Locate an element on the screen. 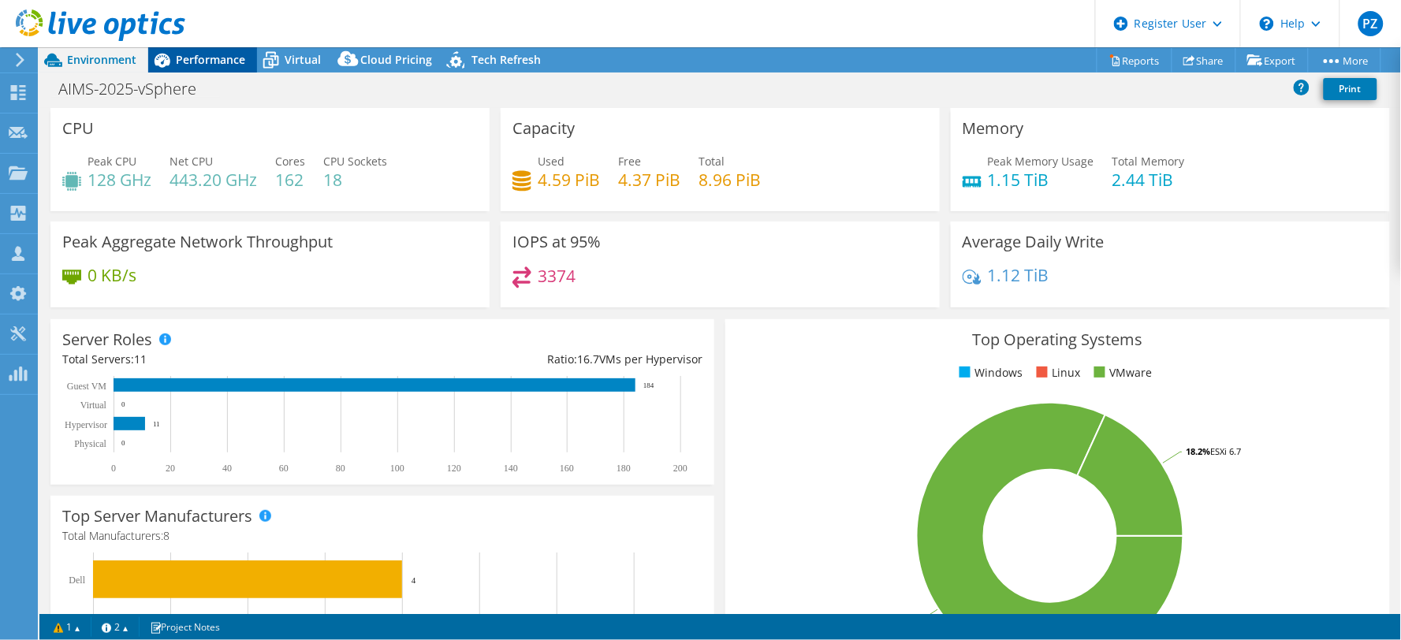 The height and width of the screenshot is (640, 1401). tspan: ESXi 6.7 is located at coordinates (1226, 451).